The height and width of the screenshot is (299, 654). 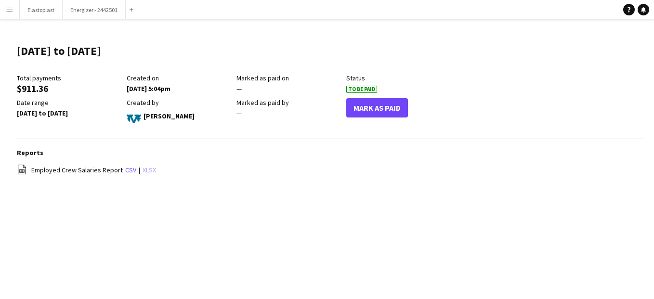 What do you see at coordinates (289, 103) in the screenshot?
I see `div: Marked as paid by` at bounding box center [289, 103].